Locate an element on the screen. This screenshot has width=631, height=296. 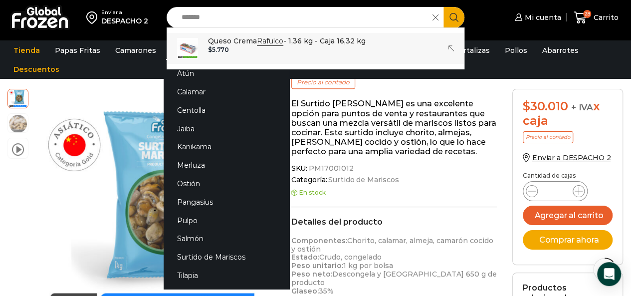
a: Hortalizas is located at coordinates (471, 50).